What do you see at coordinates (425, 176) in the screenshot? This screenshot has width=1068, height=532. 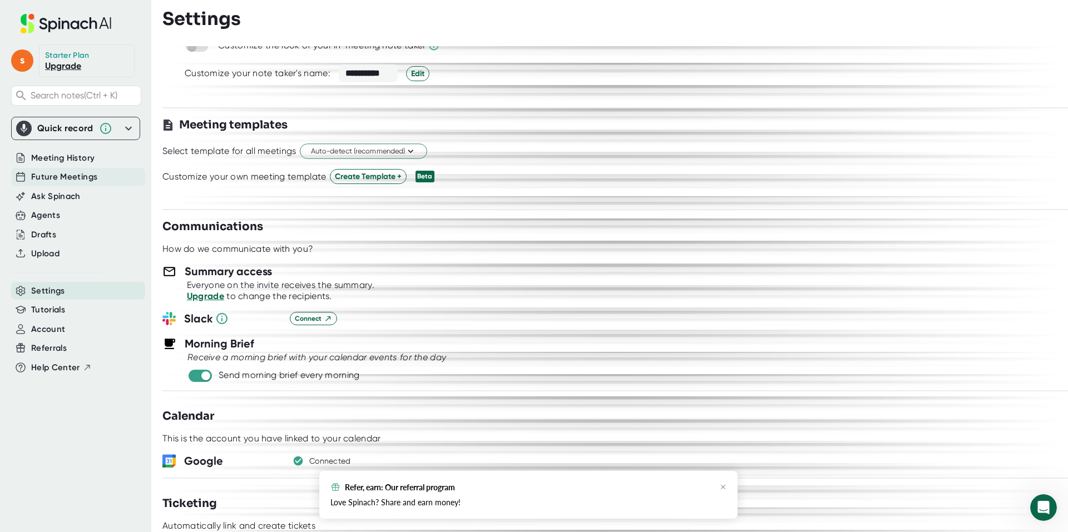 I see `div: Beta` at bounding box center [425, 176].